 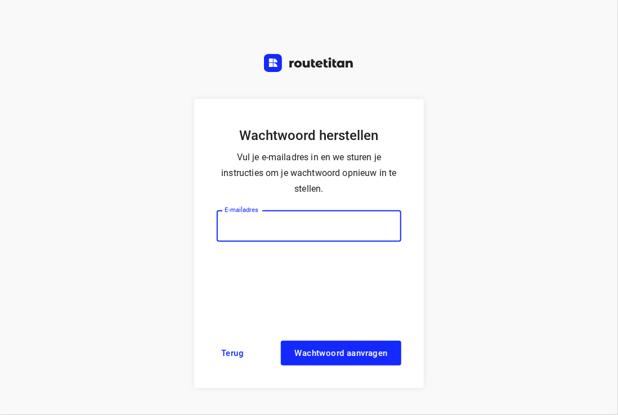 I want to click on button: Wachtwoord aanvragen, so click(x=341, y=353).